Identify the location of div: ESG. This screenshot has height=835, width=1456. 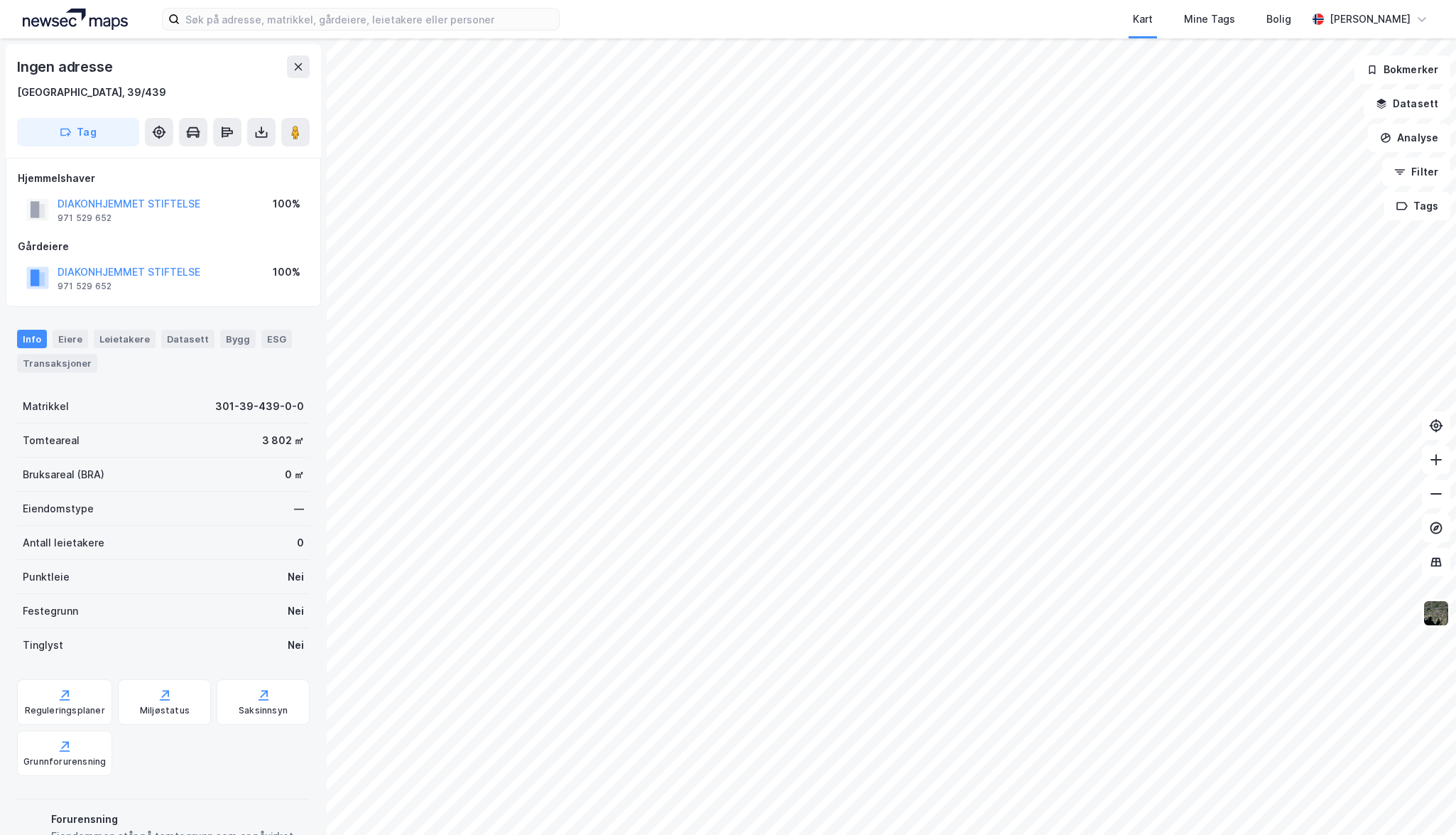
(276, 339).